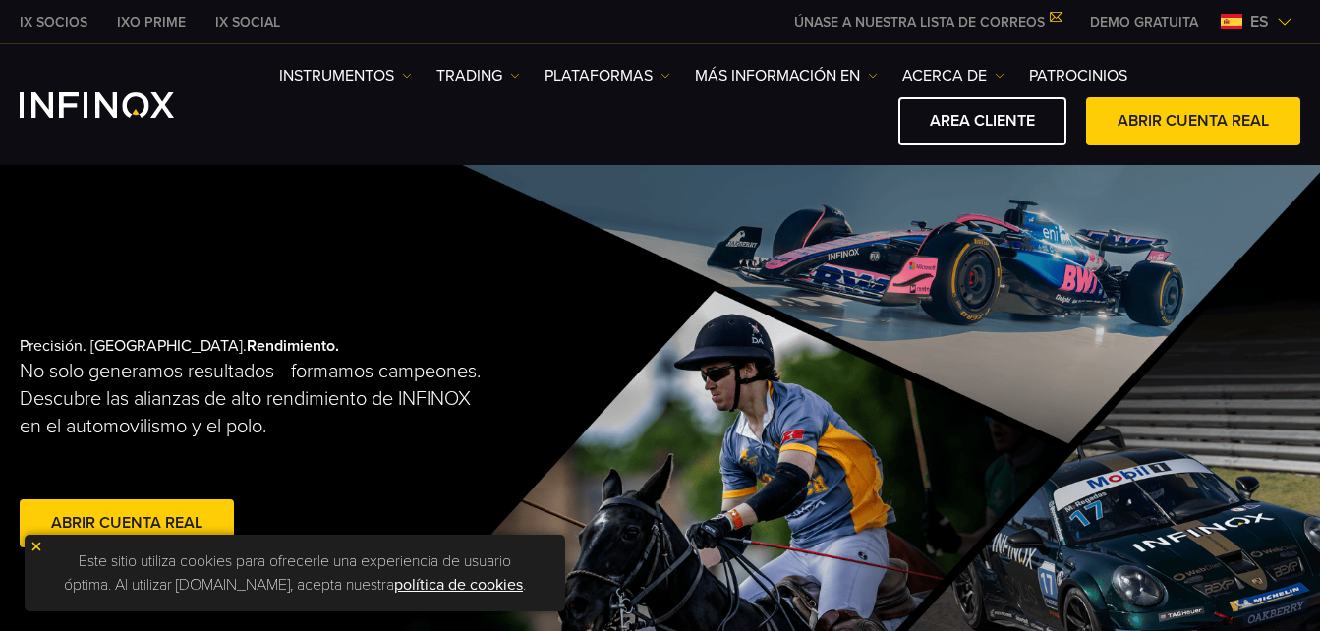  What do you see at coordinates (927, 22) in the screenshot?
I see `a: ÚNASE A NUESTRA LISTA DE CORREOS` at bounding box center [927, 22].